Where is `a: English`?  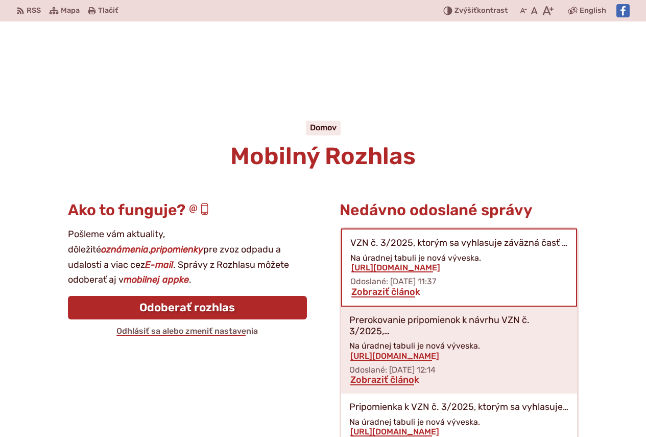
a: English is located at coordinates (593, 11).